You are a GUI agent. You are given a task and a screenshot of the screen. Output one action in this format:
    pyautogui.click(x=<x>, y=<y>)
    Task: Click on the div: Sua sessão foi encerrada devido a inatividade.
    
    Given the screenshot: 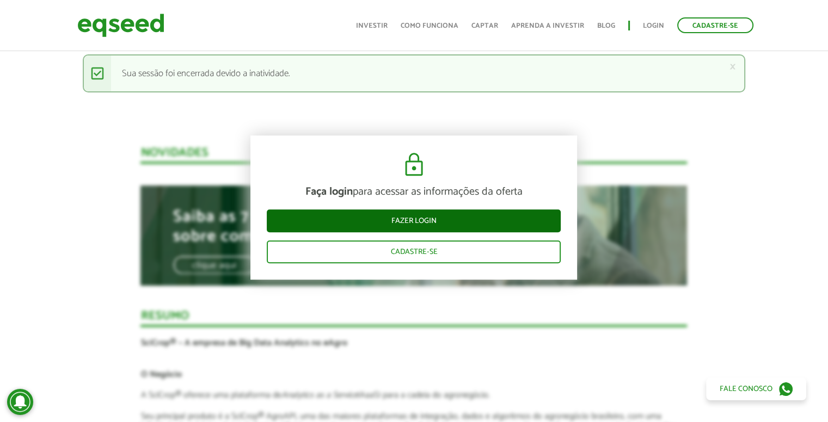 What is the action you would take?
    pyautogui.click(x=414, y=73)
    